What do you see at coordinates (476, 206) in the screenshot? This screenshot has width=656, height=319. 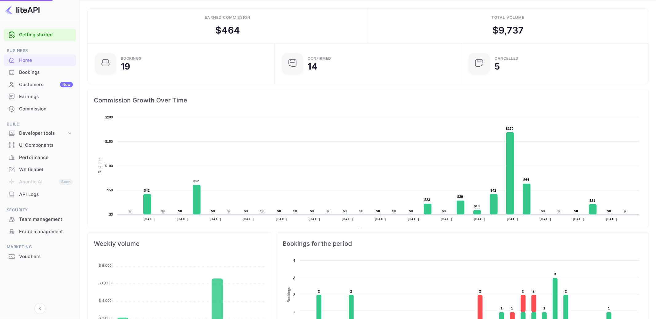 I see `text: $10` at bounding box center [476, 206].